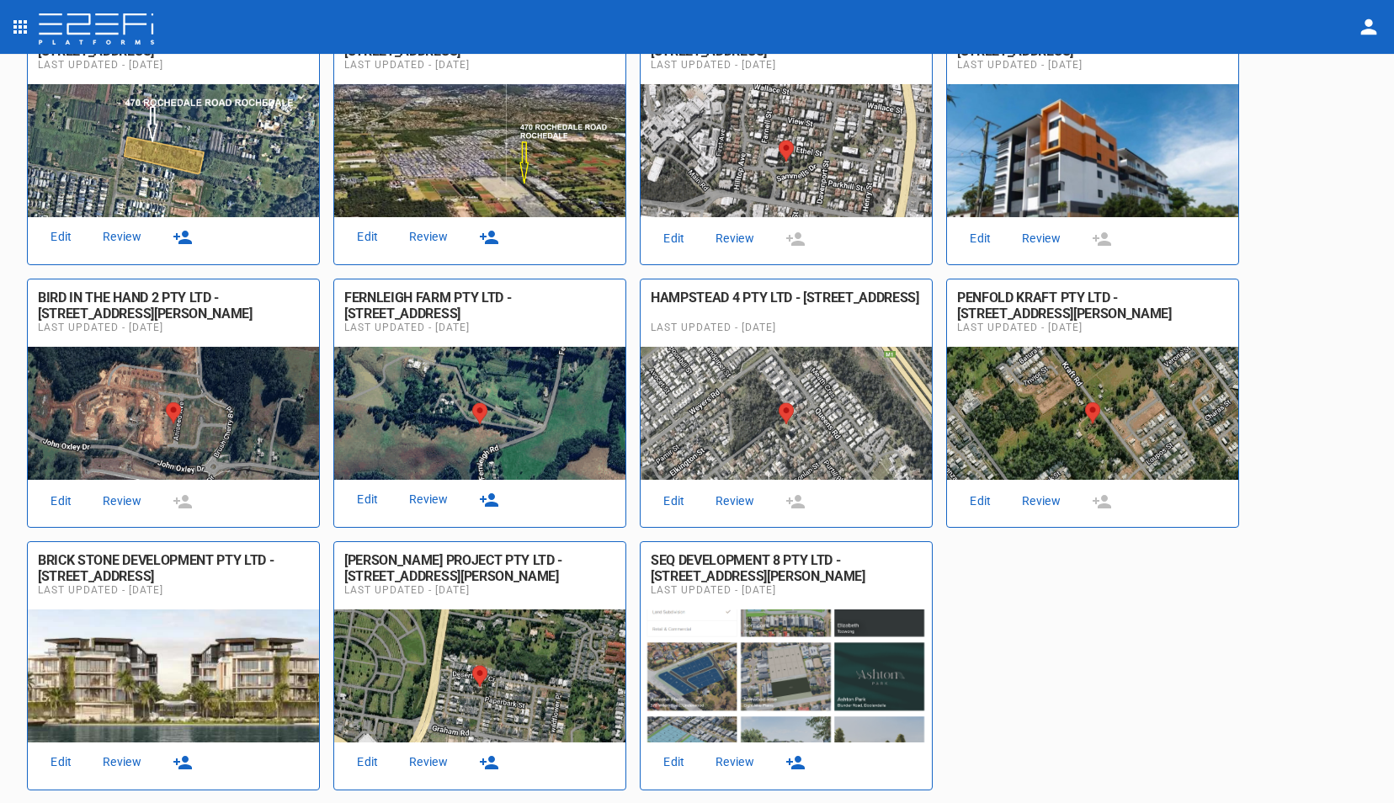 Image resolution: width=1394 pixels, height=803 pixels. I want to click on h6: FERNLEIGH FARM PTY LTD - 663 Fernleigh Rd, Brooklet, so click(480, 306).